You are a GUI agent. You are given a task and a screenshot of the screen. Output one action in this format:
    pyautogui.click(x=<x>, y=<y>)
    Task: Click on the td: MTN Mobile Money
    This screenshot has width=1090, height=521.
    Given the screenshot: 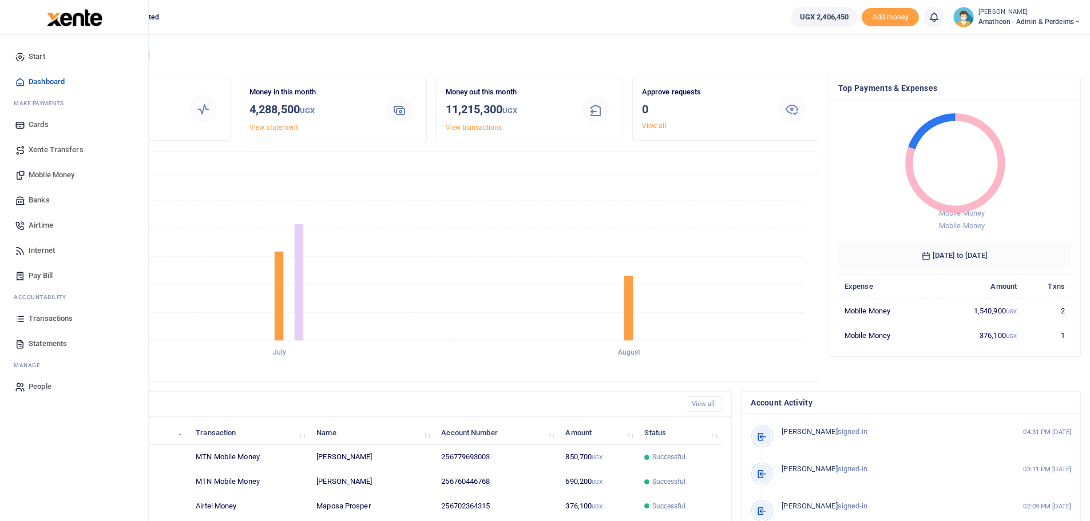 What is the action you would take?
    pyautogui.click(x=250, y=482)
    